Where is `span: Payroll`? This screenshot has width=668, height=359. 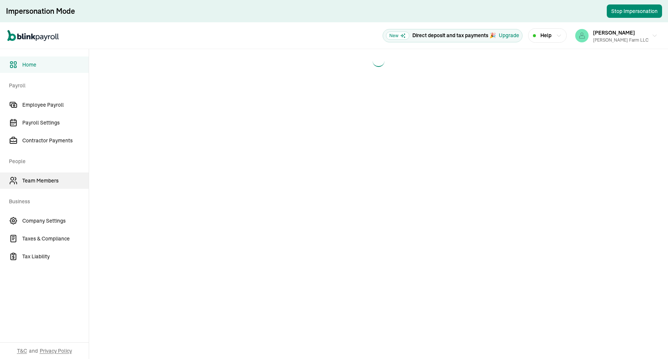 span: Payroll is located at coordinates (46, 85).